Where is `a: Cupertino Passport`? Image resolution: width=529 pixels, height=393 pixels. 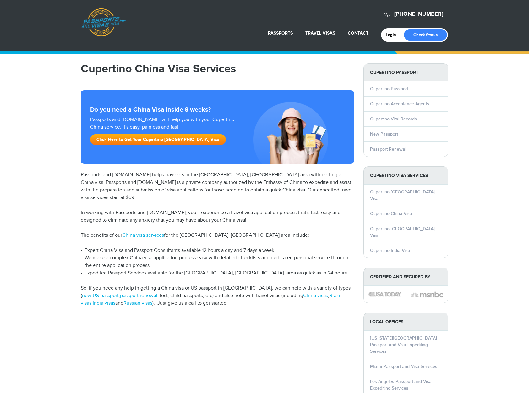
a: Cupertino Passport is located at coordinates (389, 89).